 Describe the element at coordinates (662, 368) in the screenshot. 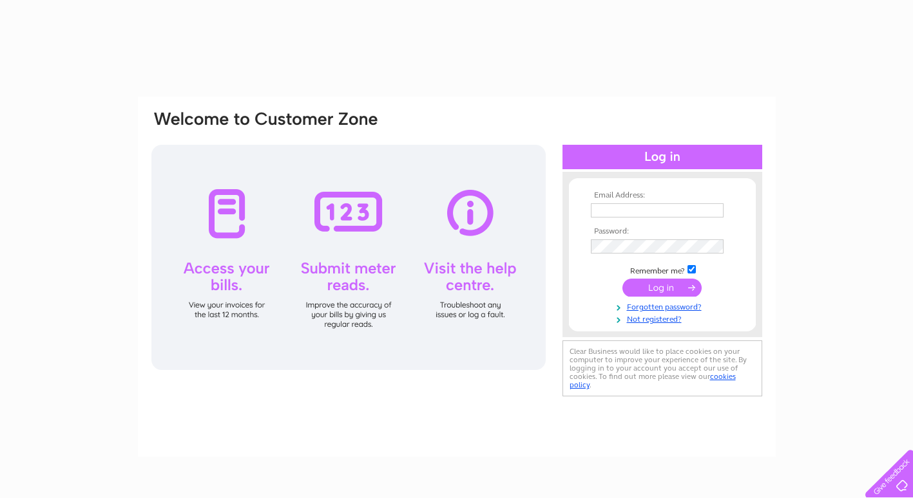

I see `div: Clear Business would like to place cookies on your computer to improve your experience of the sit...` at that location.